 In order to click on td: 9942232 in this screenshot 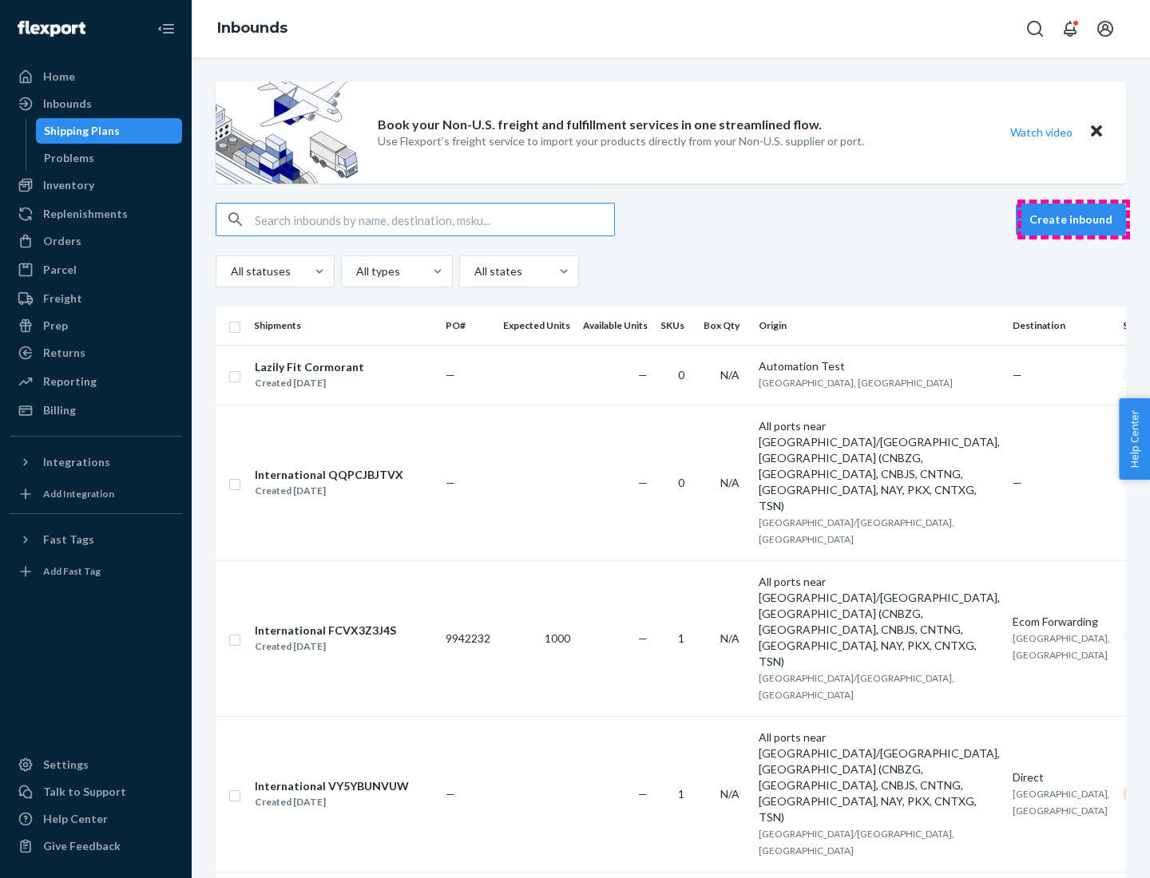, I will do `click(468, 638)`.